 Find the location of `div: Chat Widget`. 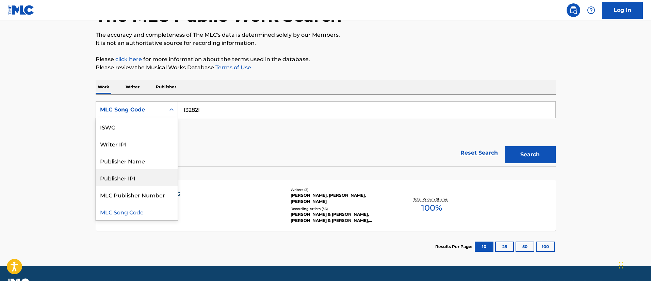

div: Chat Widget is located at coordinates (634, 265).